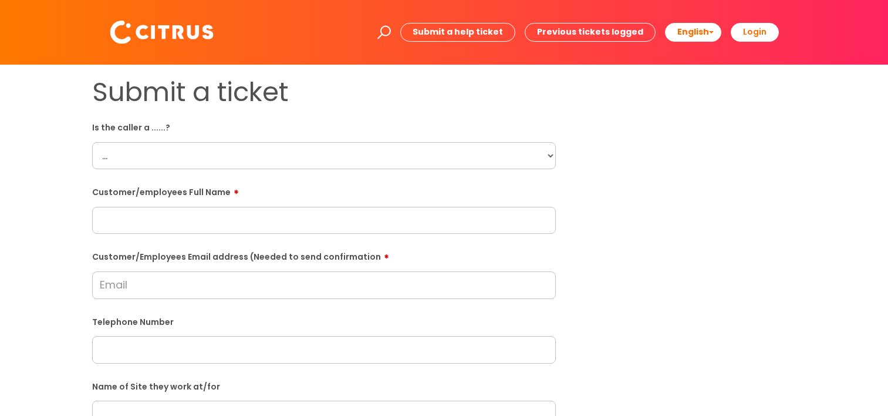  I want to click on label: Is the caller a ......?, so click(324, 126).